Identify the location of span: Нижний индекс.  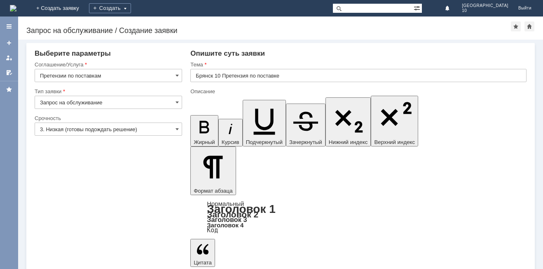
(348, 142).